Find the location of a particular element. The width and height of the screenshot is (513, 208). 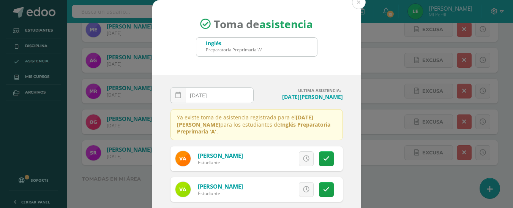

input: Busca un grado o sección aquí... is located at coordinates (257, 47).